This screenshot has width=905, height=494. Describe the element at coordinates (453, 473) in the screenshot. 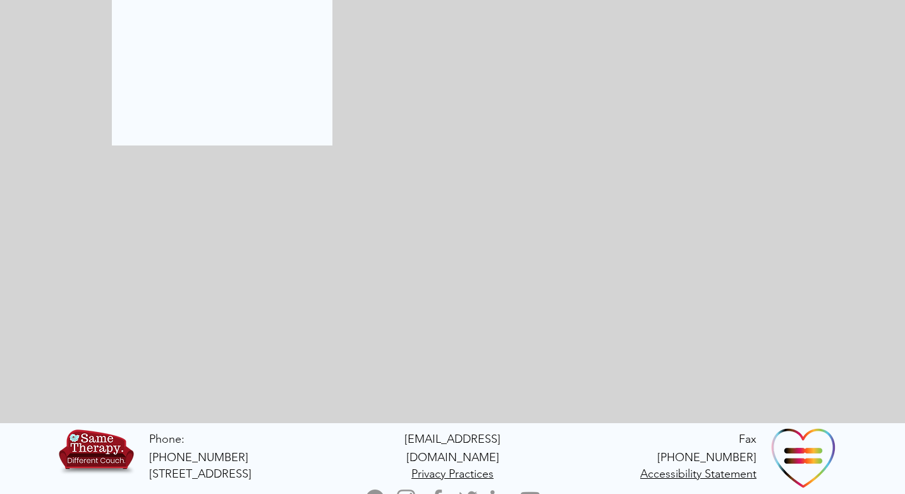

I see `span: Privacy Practices` at that location.